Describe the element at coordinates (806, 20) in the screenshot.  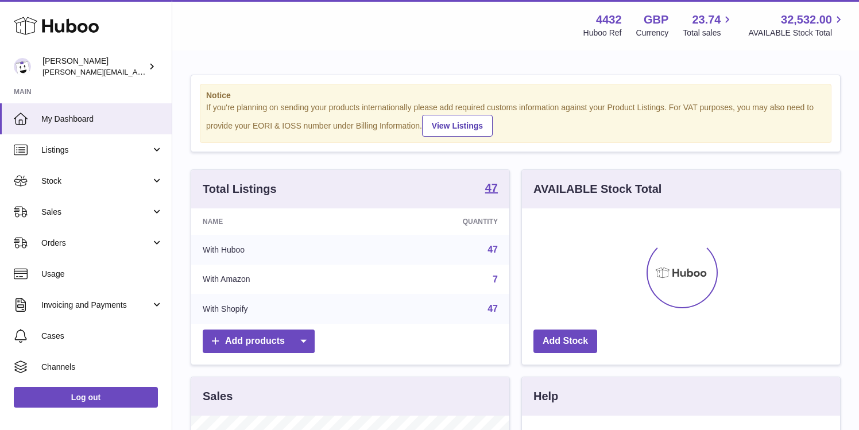
I see `span: 32,532.00` at that location.